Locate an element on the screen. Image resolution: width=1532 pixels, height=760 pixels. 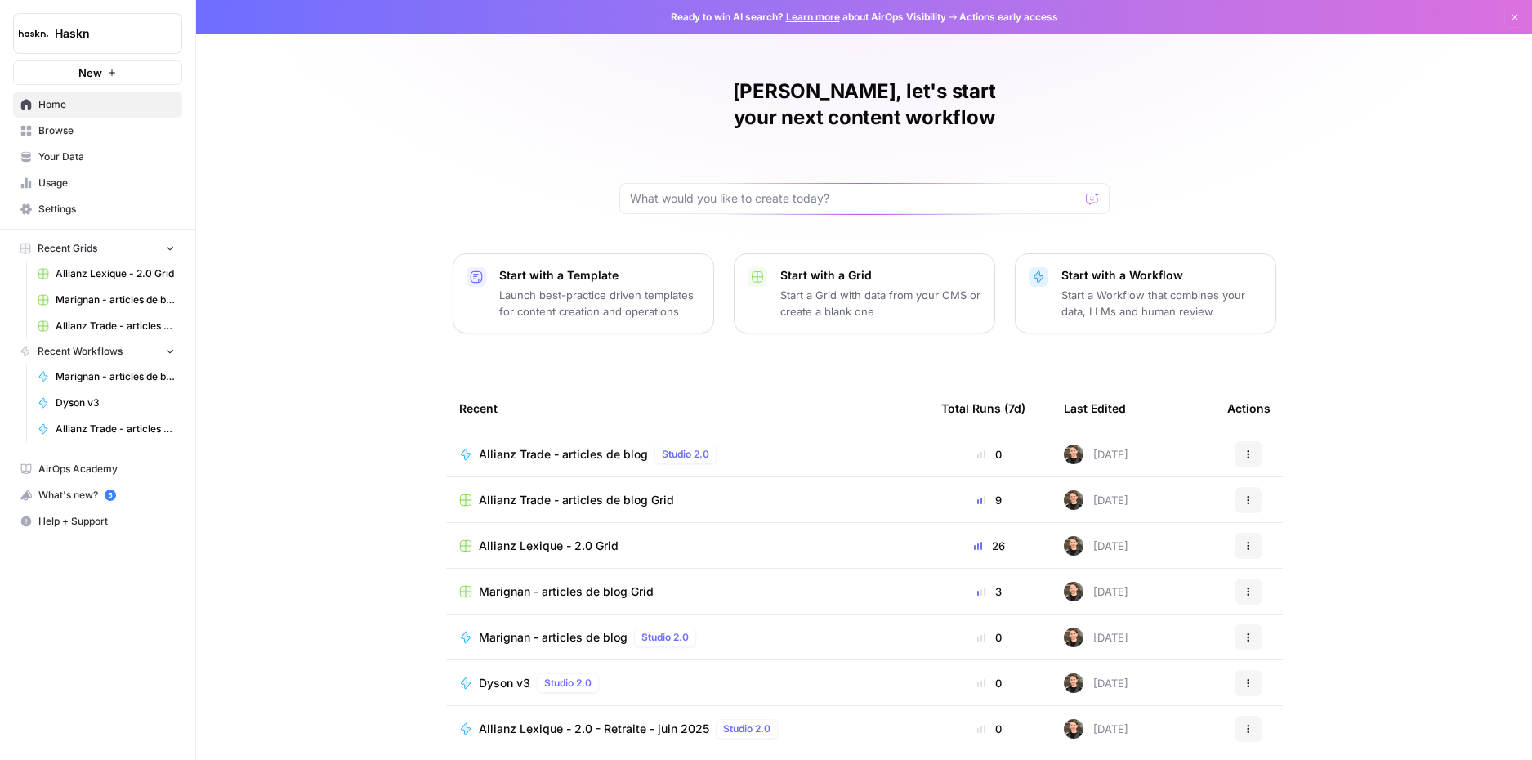
a: Your Data is located at coordinates (97, 157).